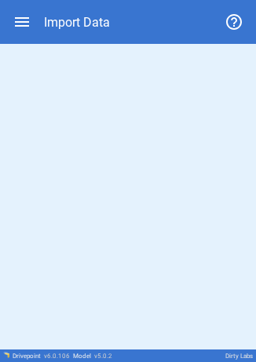 This screenshot has width=256, height=362. Describe the element at coordinates (56, 356) in the screenshot. I see `span: v 6.0.106` at that location.